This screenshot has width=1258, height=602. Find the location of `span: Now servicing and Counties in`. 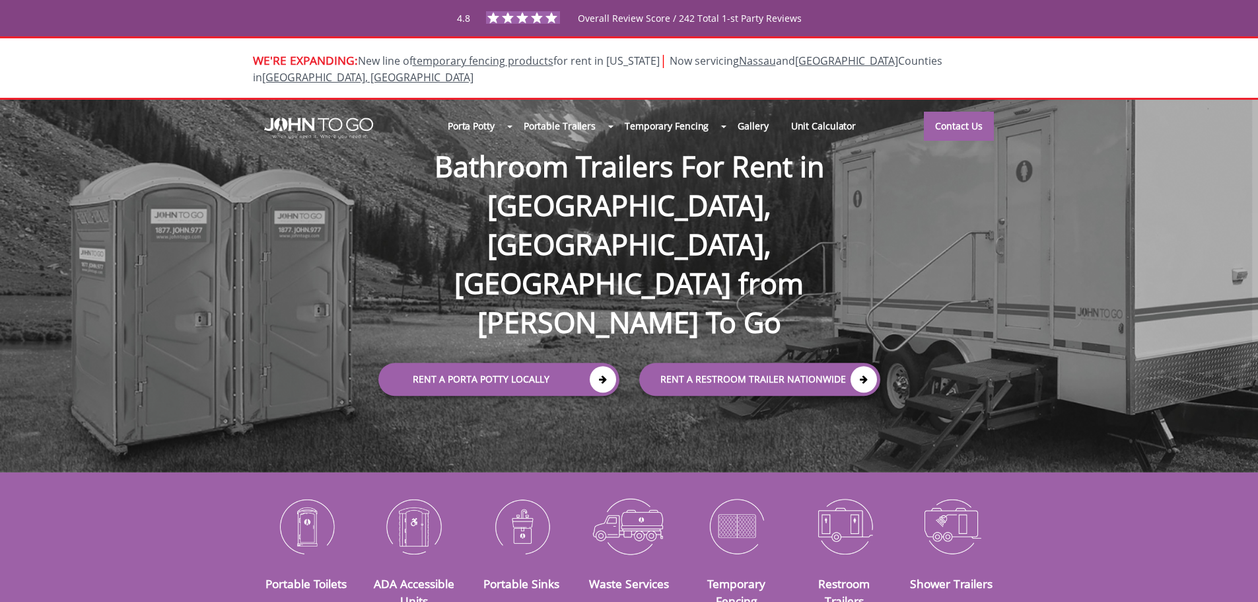

span: Now servicing and Counties in is located at coordinates (598, 69).